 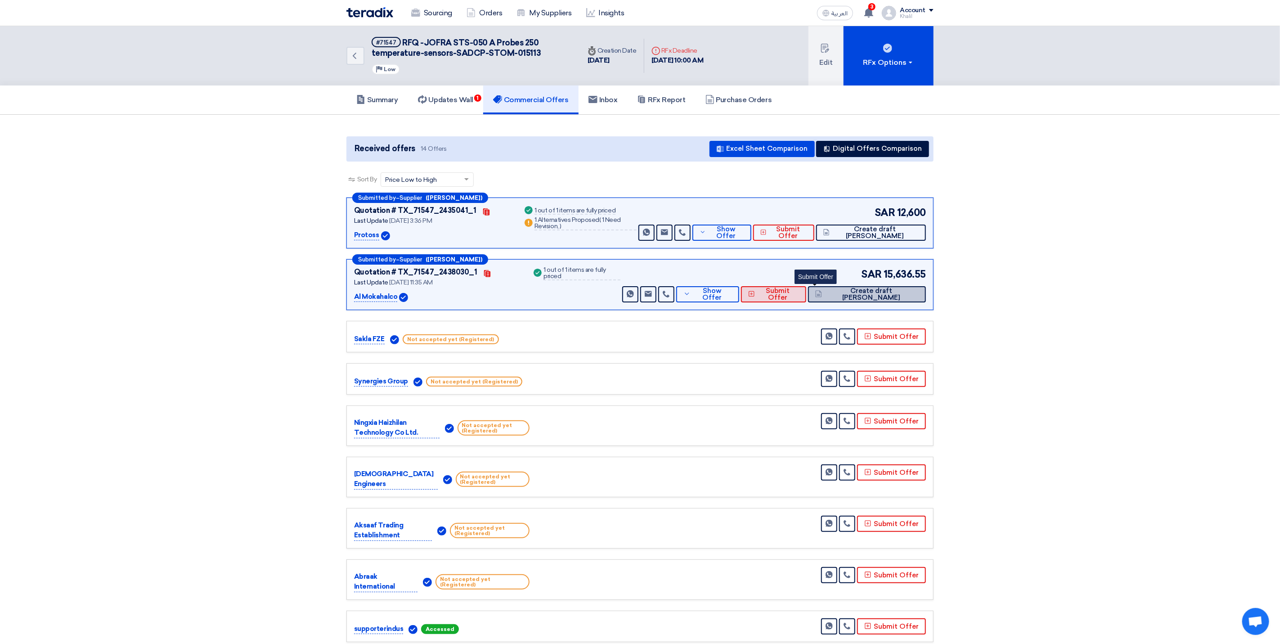 What do you see at coordinates (603, 100) in the screenshot?
I see `a: Inbox` at bounding box center [603, 100].